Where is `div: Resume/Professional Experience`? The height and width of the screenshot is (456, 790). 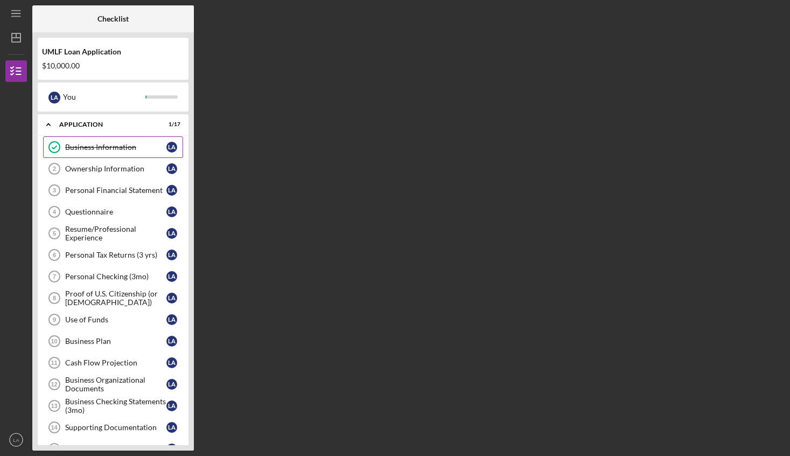
div: Resume/Professional Experience is located at coordinates (116, 233).